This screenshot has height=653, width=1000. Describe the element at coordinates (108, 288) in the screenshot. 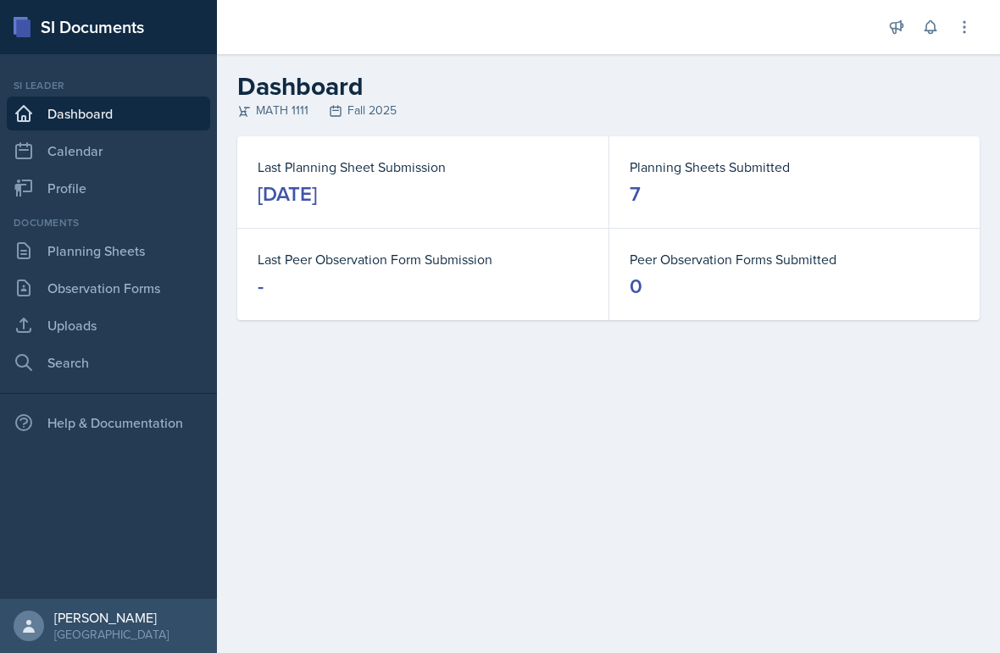

I see `a: Observation Forms` at that location.